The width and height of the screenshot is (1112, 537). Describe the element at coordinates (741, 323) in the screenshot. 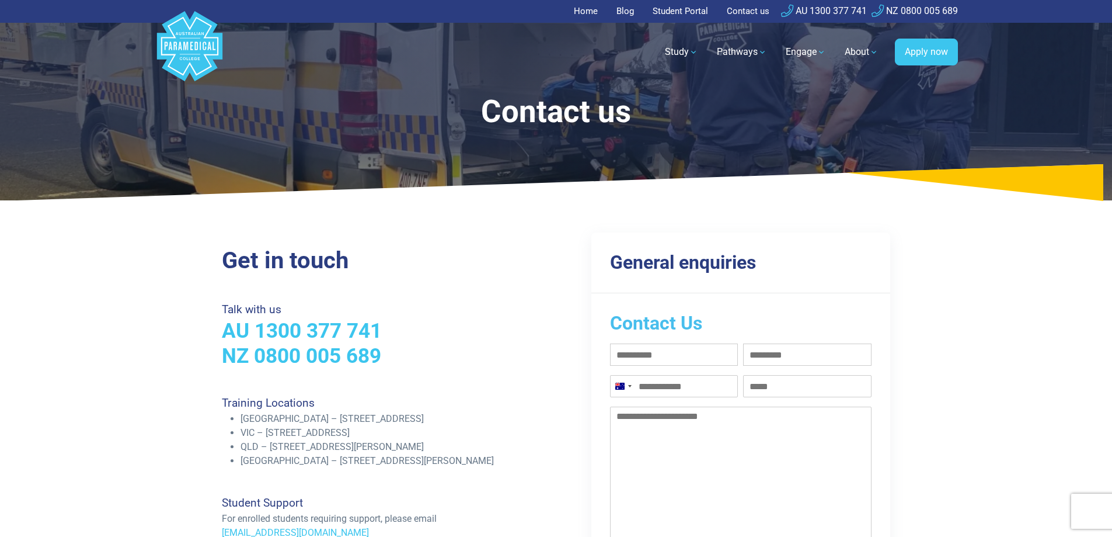

I see `h2: Contact Us` at that location.